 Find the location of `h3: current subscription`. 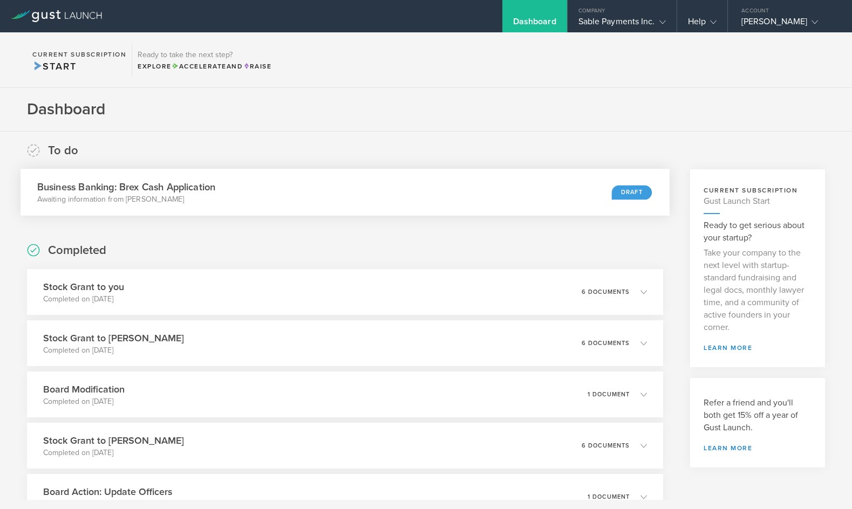

h3: current subscription is located at coordinates (758, 190).